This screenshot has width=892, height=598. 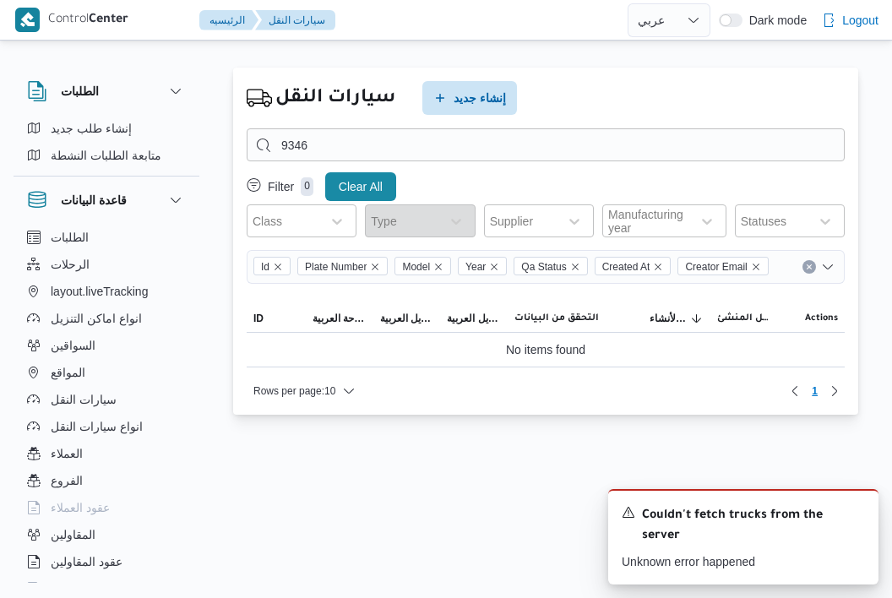 What do you see at coordinates (73, 345) in the screenshot?
I see `span: السواقين` at bounding box center [73, 345].